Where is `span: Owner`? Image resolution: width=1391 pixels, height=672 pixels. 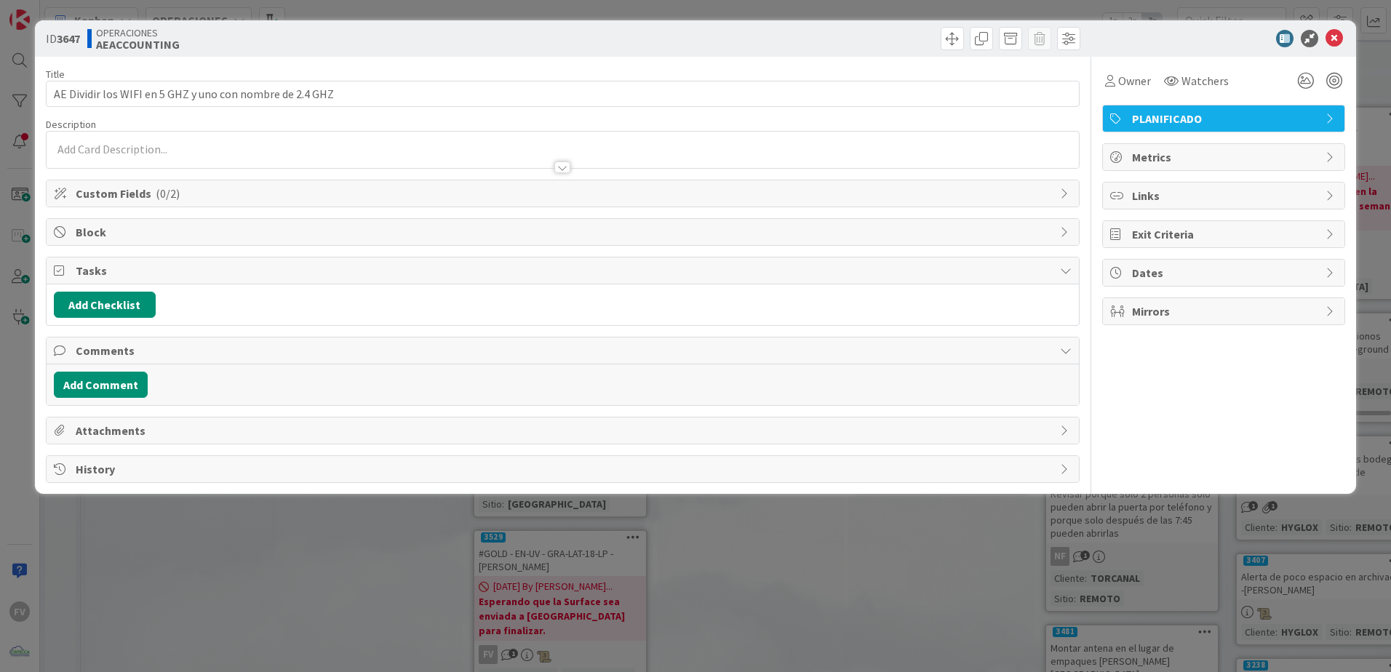
span: Owner is located at coordinates (1134, 81).